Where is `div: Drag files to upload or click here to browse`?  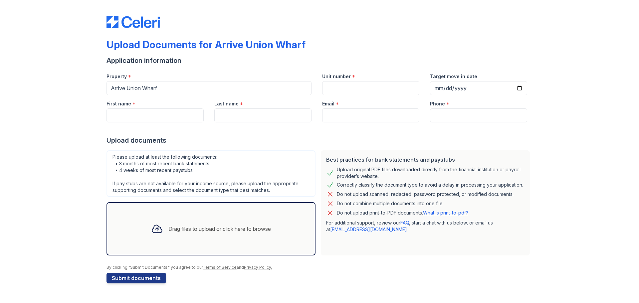
div: Drag files to upload or click here to browse is located at coordinates (220, 229).